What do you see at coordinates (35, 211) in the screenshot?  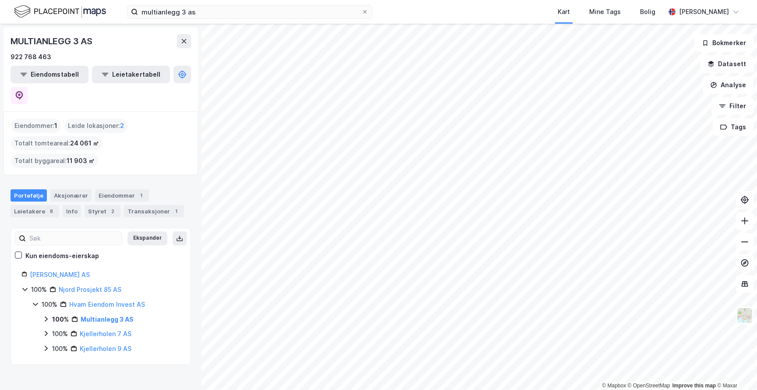 I see `div: Leietakere` at bounding box center [35, 211].